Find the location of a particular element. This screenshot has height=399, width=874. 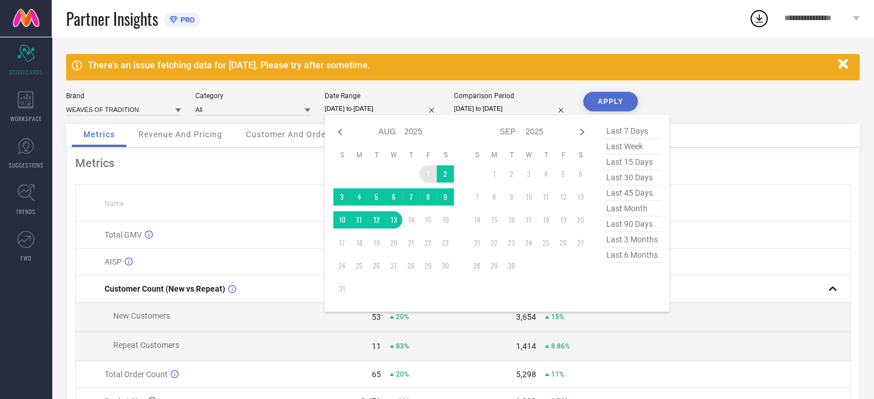

td: Fri Sep 26 2025 is located at coordinates (563, 243).